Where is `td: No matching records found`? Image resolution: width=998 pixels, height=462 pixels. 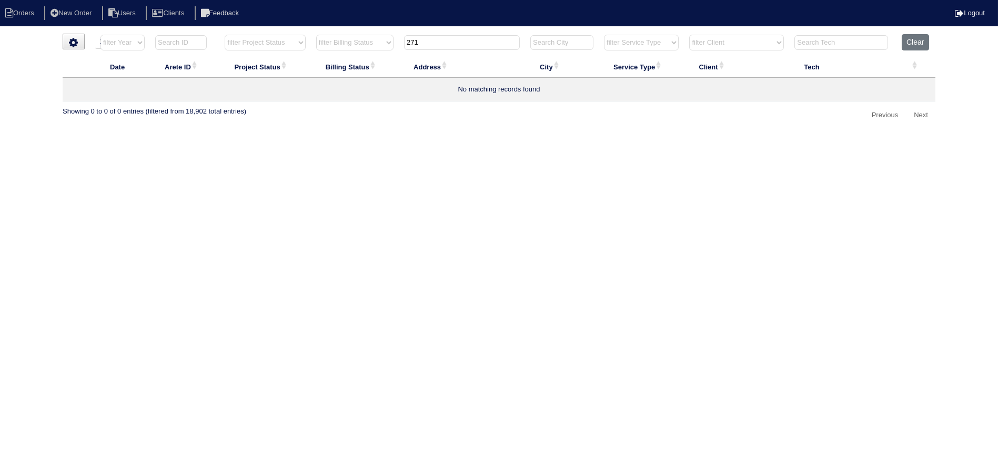
td: No matching records found is located at coordinates (499, 89).